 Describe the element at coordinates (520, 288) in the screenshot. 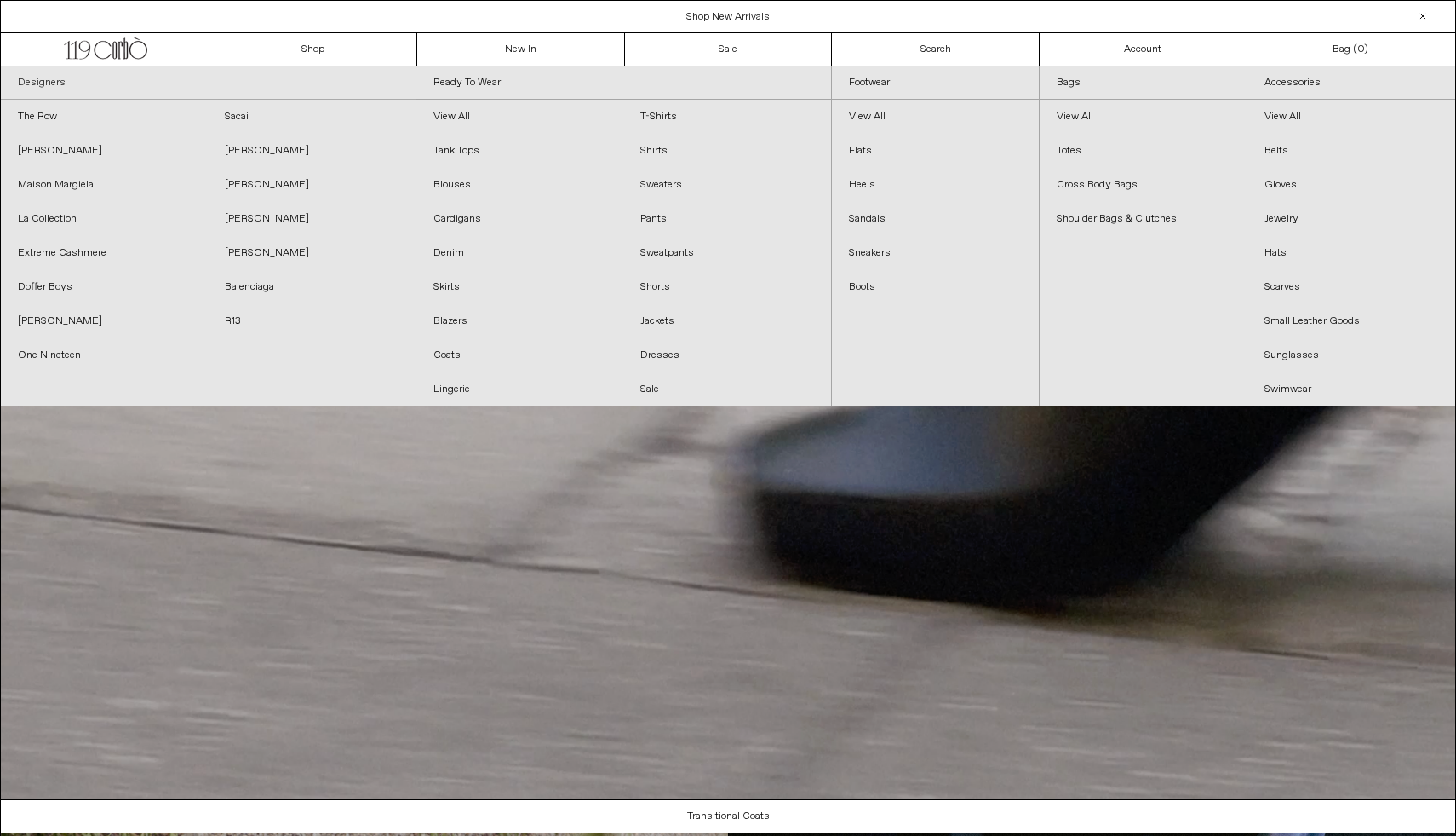

I see `a: Skirts` at that location.